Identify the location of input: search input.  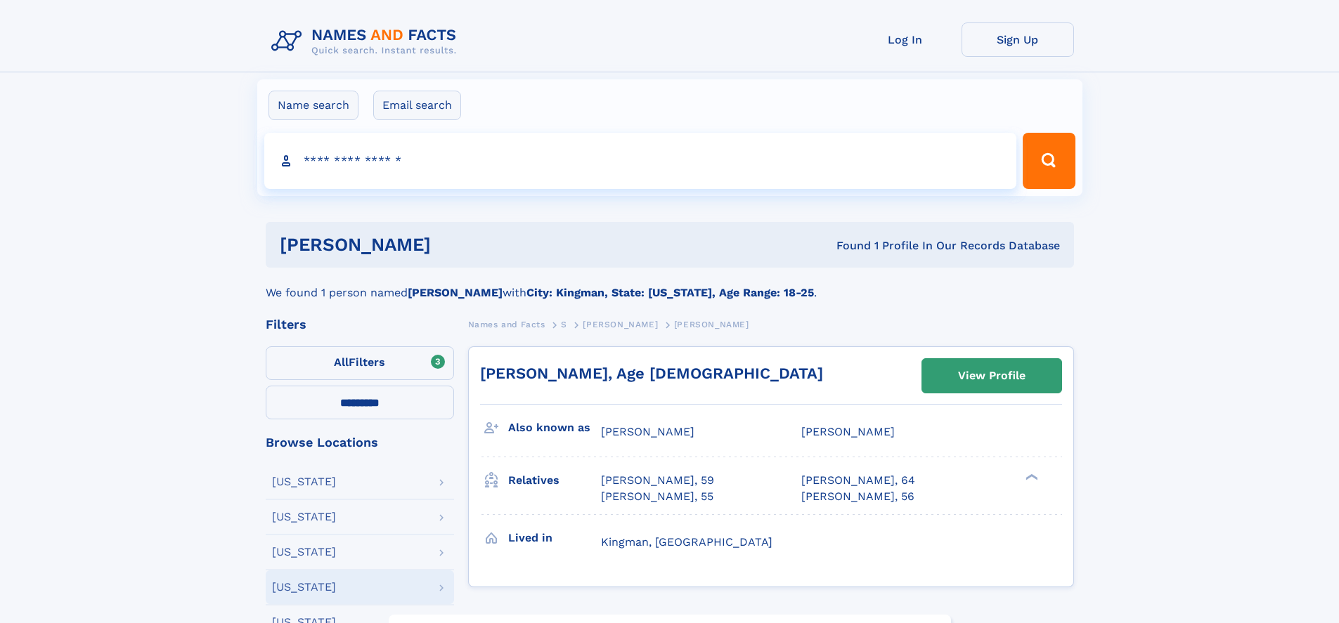
(640, 161).